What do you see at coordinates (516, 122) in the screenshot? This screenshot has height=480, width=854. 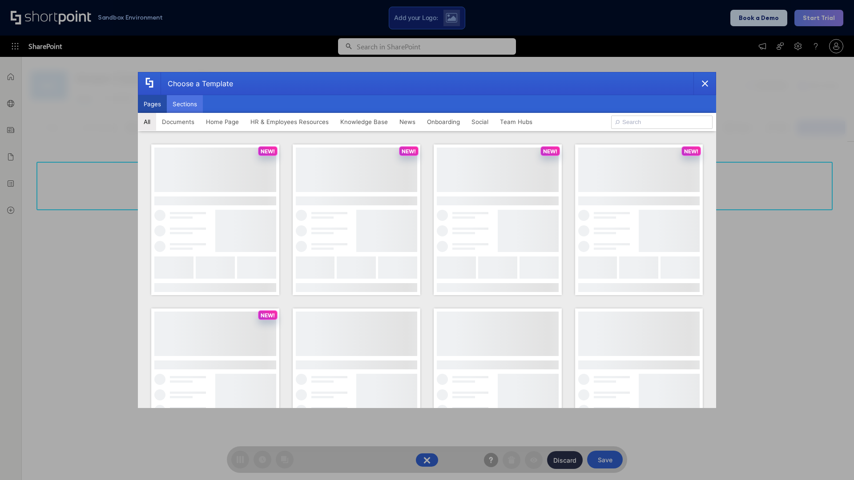 I see `button: Team Hubs` at bounding box center [516, 122].